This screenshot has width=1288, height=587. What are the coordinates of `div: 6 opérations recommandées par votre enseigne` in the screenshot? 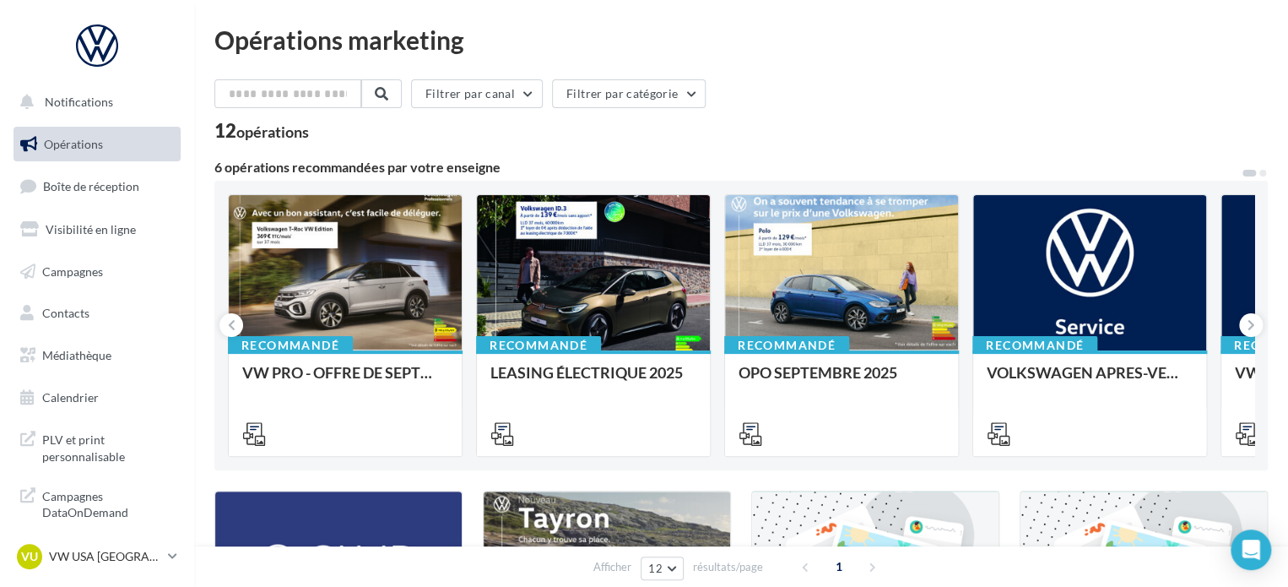 It's located at (728, 167).